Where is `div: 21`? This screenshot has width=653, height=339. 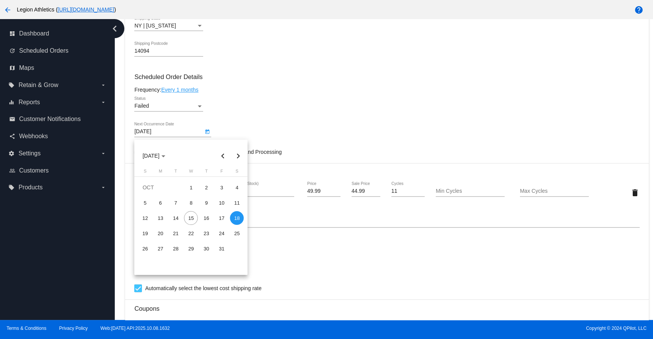
div: 21 is located at coordinates (175, 234).